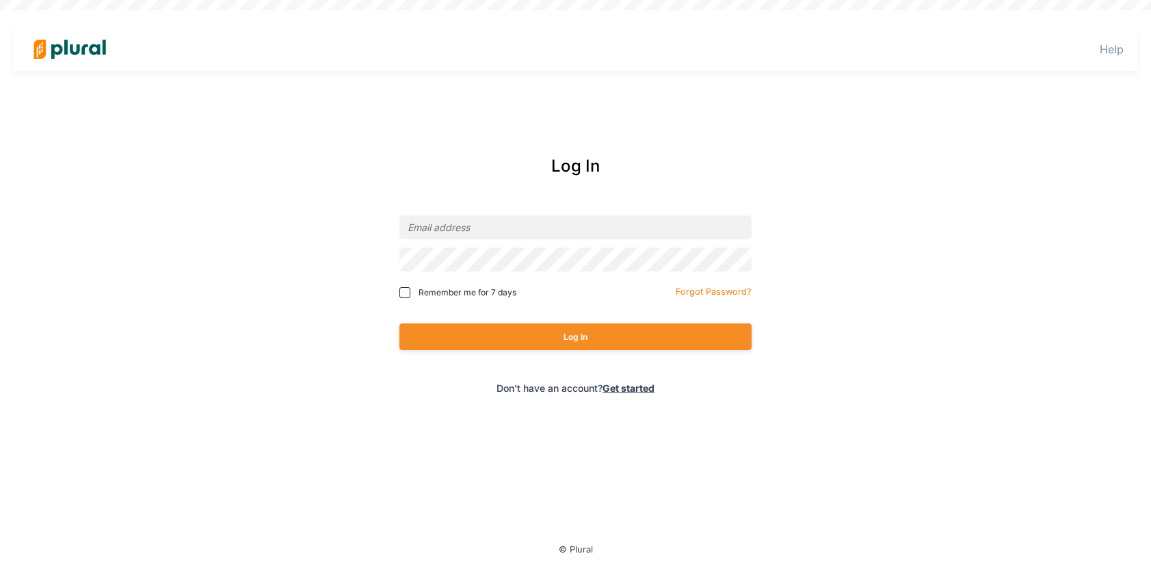  I want to click on a: Forgot Password?, so click(714, 291).